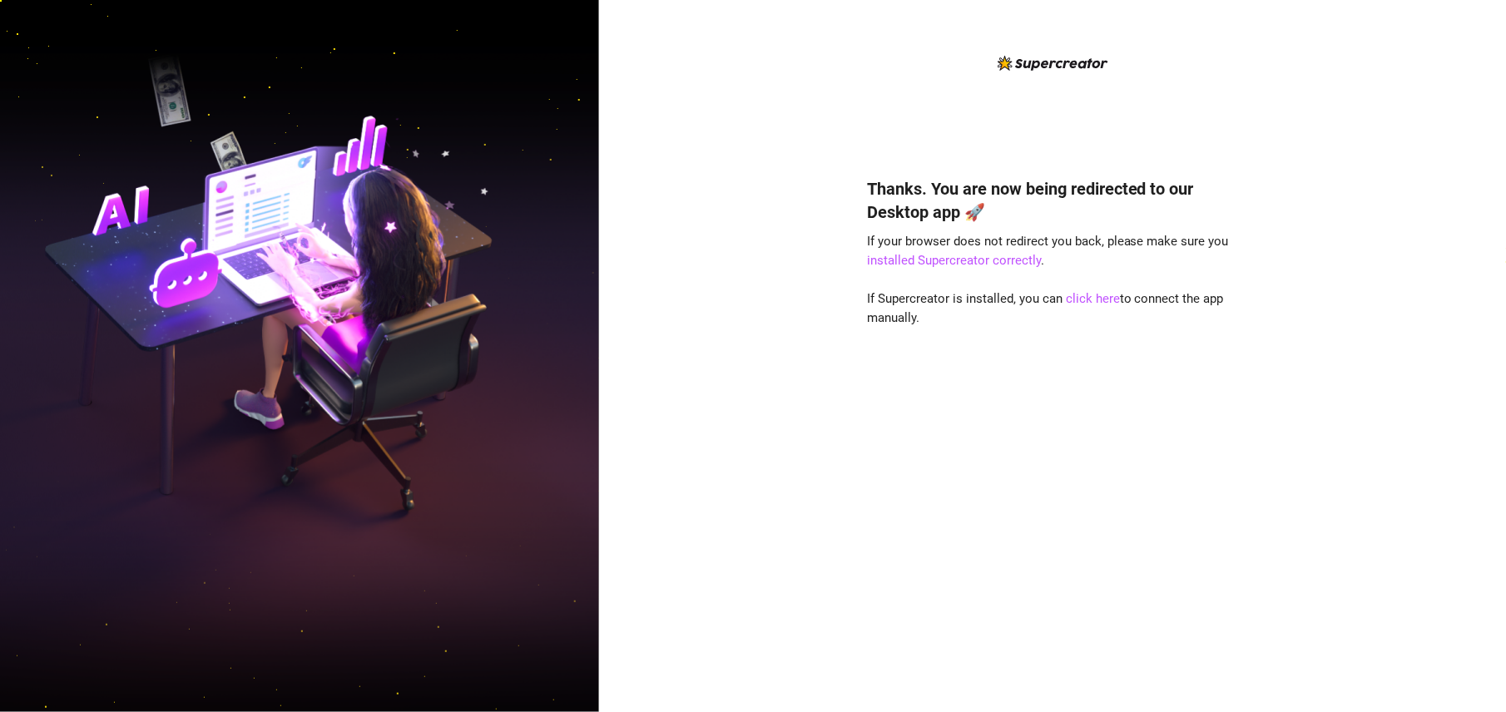 This screenshot has width=1506, height=712. I want to click on span: If your browser does not redirect you back, please make sure you ., so click(1048, 251).